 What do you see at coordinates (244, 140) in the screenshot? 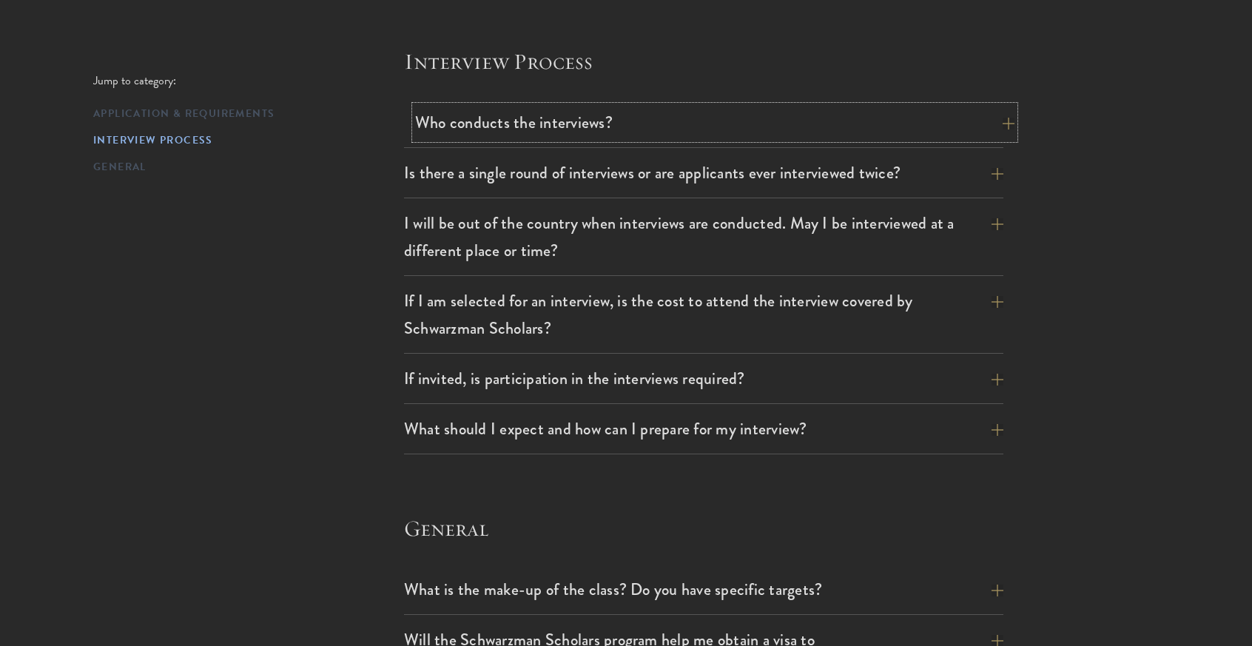
I see `a: Interview Process` at bounding box center [244, 140].